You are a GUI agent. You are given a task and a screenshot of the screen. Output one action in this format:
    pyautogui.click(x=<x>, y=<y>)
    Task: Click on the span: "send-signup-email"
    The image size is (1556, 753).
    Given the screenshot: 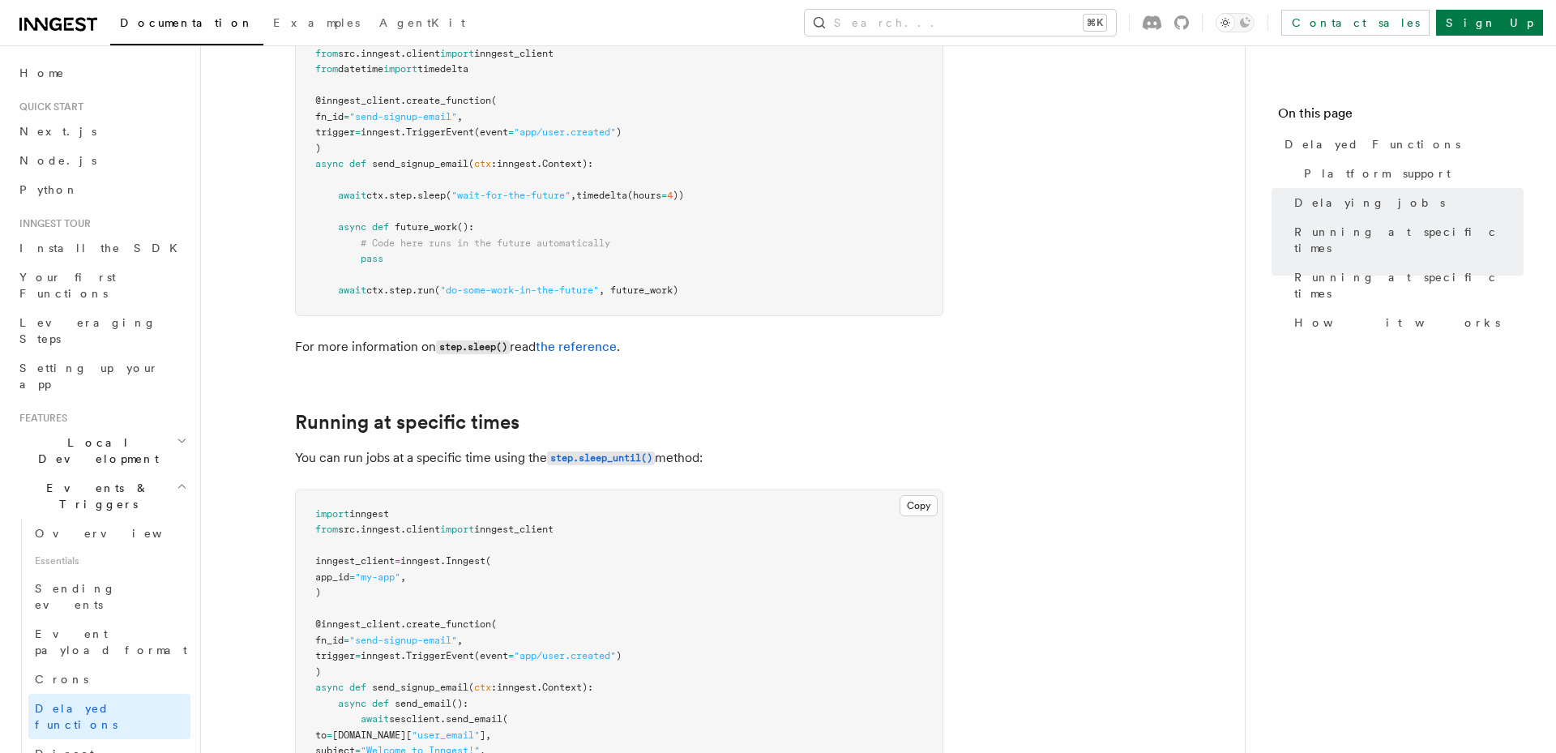 What is the action you would take?
    pyautogui.click(x=403, y=640)
    